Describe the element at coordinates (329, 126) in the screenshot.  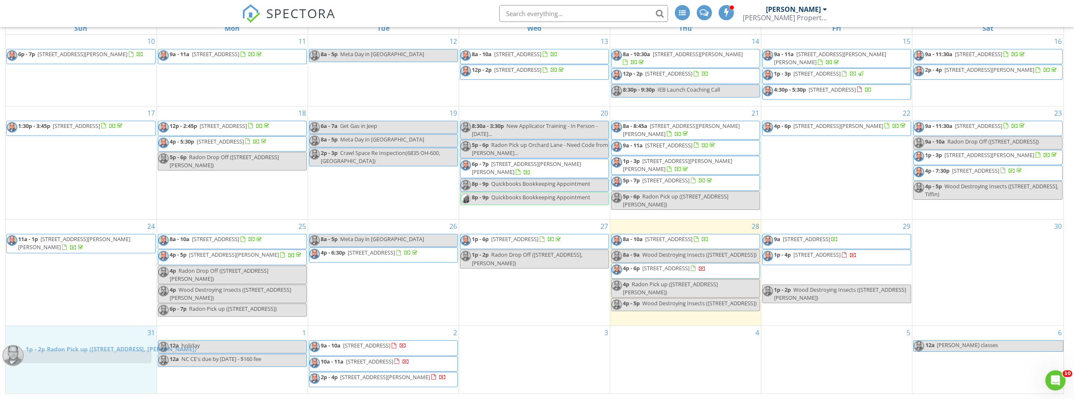
I see `span: 6a - 7a` at that location.